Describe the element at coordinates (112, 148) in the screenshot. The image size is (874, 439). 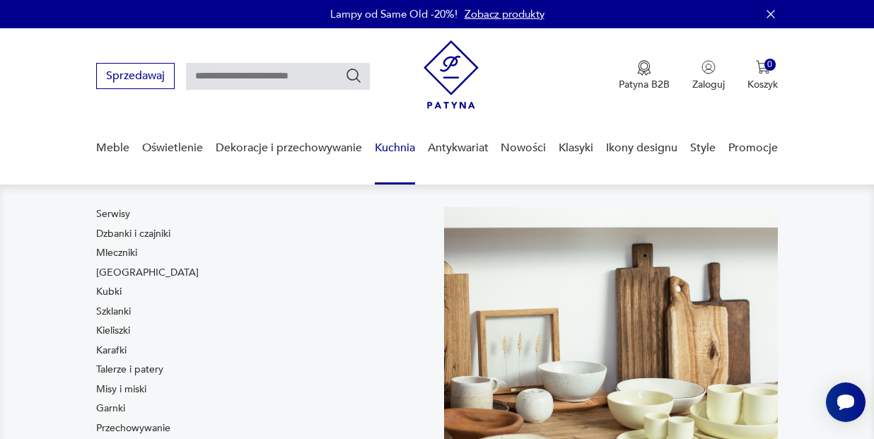
I see `a: Meble` at that location.